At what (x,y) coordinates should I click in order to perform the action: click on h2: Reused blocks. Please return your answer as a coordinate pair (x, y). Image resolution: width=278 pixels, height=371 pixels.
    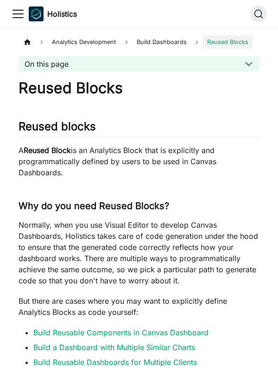
    Looking at the image, I should click on (139, 129).